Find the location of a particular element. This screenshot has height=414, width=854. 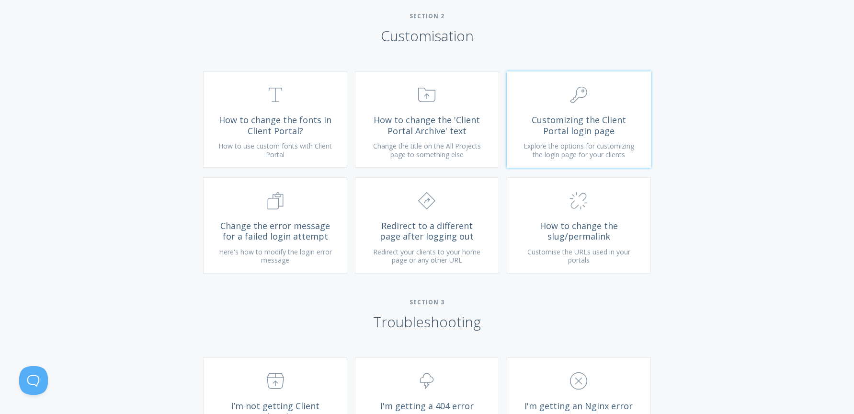

span: Customizing the Client Portal login page is located at coordinates (579, 125).